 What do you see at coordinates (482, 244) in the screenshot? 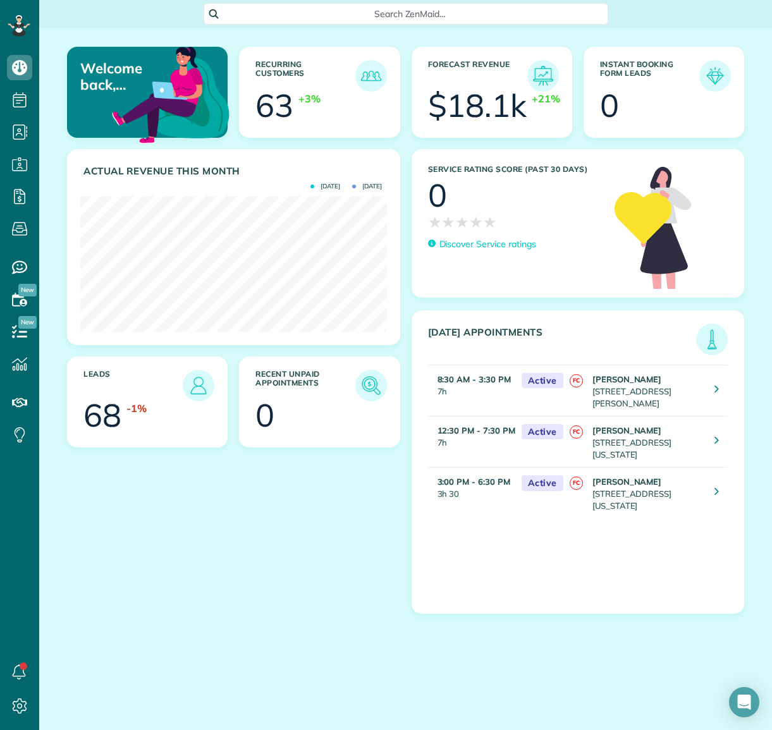
I see `a: Discover Service ratings` at bounding box center [482, 244].